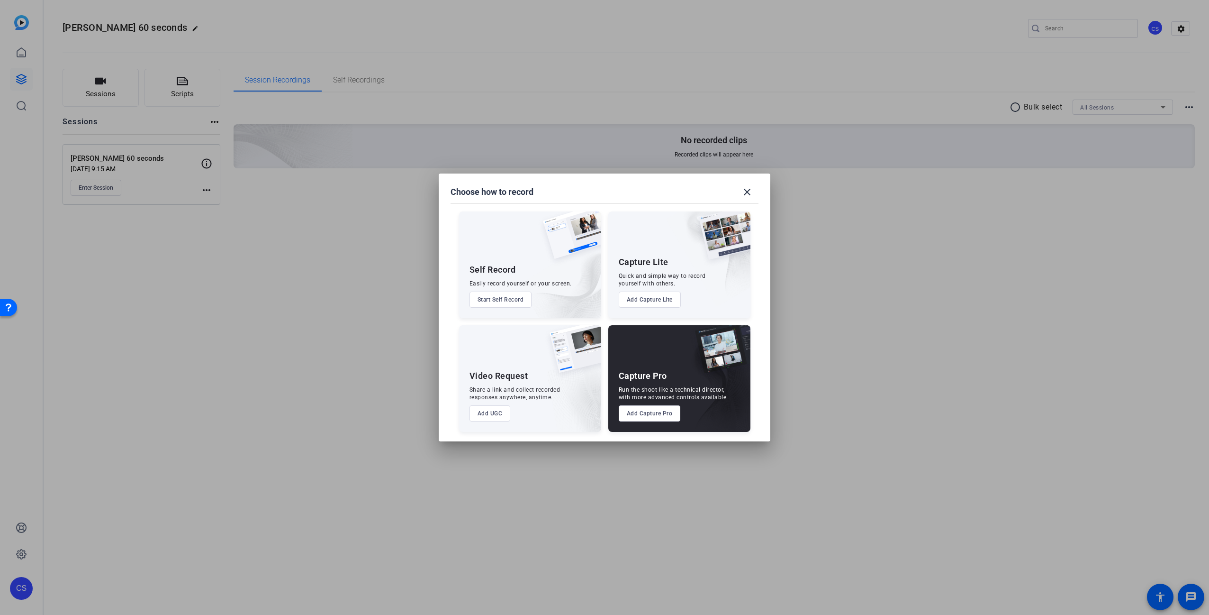 The image size is (1209, 615). Describe the element at coordinates (643, 376) in the screenshot. I see `div: Capture Pro` at that location.